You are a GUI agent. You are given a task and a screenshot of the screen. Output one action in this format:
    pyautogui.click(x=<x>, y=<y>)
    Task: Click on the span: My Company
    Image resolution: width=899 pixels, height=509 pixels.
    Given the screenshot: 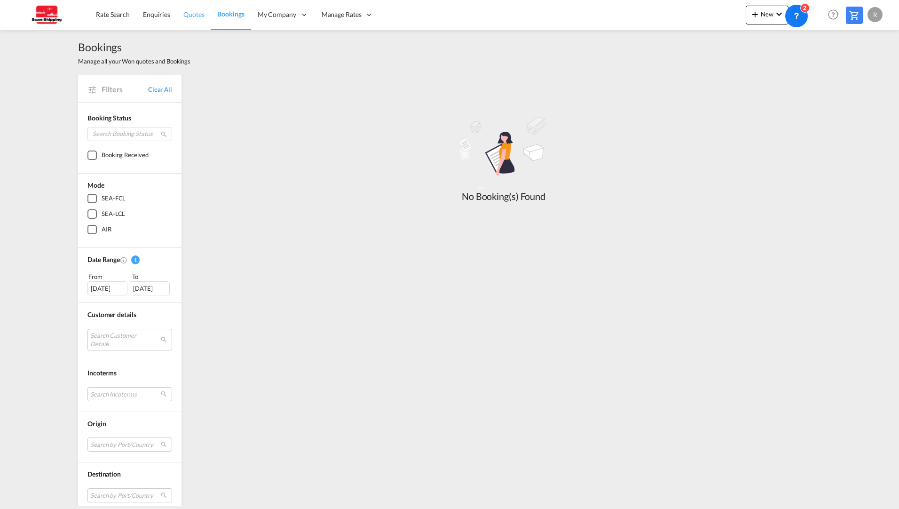 What is the action you would take?
    pyautogui.click(x=277, y=15)
    